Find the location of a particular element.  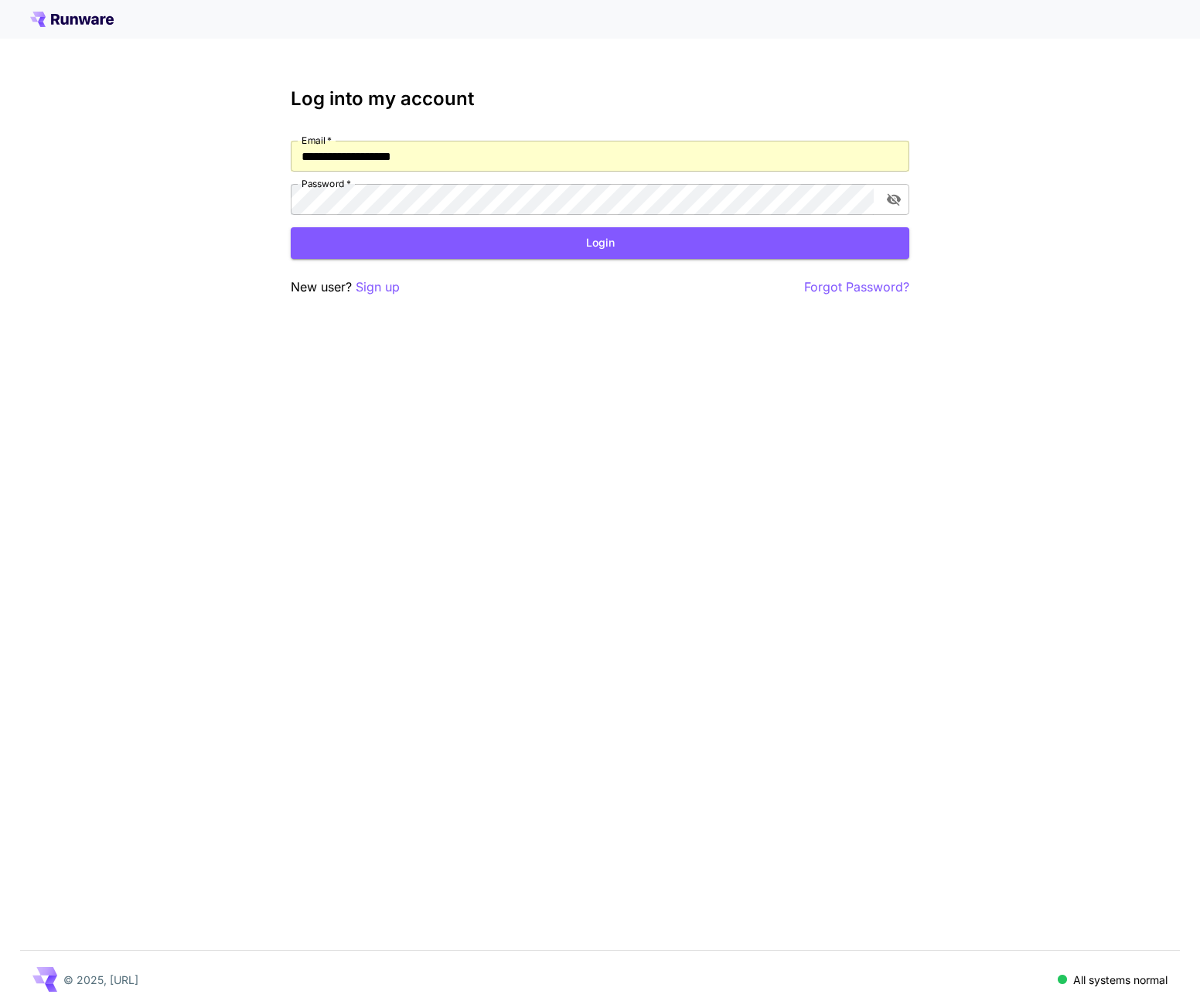

p: Forgot Password? is located at coordinates (857, 287).